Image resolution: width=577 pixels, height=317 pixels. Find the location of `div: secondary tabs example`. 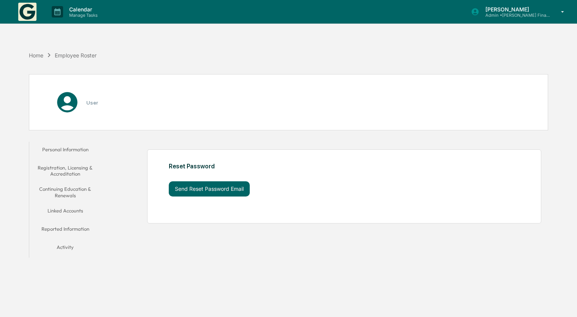

div: secondary tabs example is located at coordinates (65, 199).